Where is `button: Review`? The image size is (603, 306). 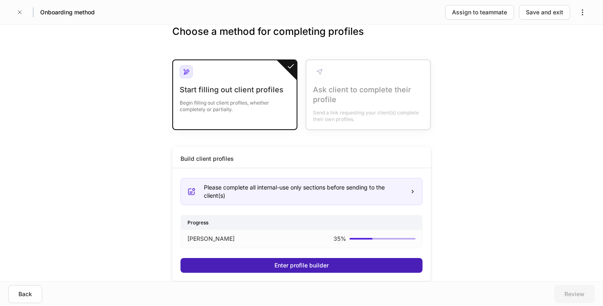
button: Review is located at coordinates (574, 294).